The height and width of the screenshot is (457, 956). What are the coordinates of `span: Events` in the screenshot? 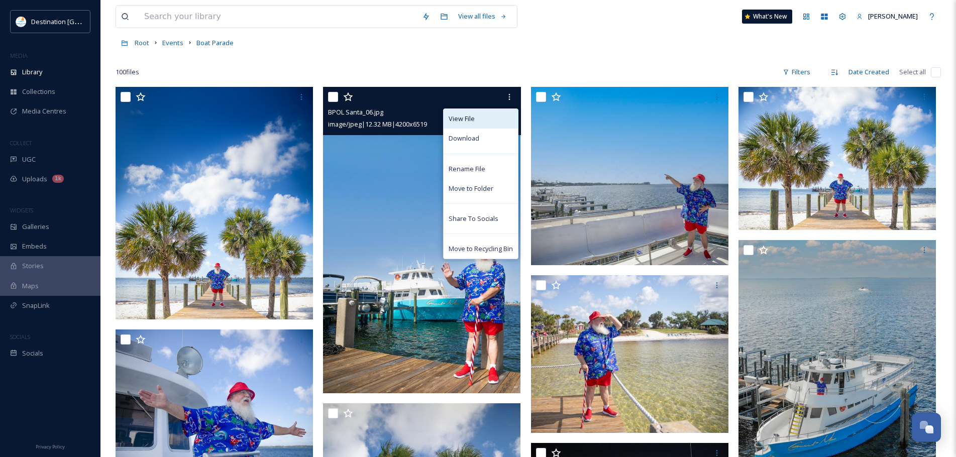 It's located at (173, 43).